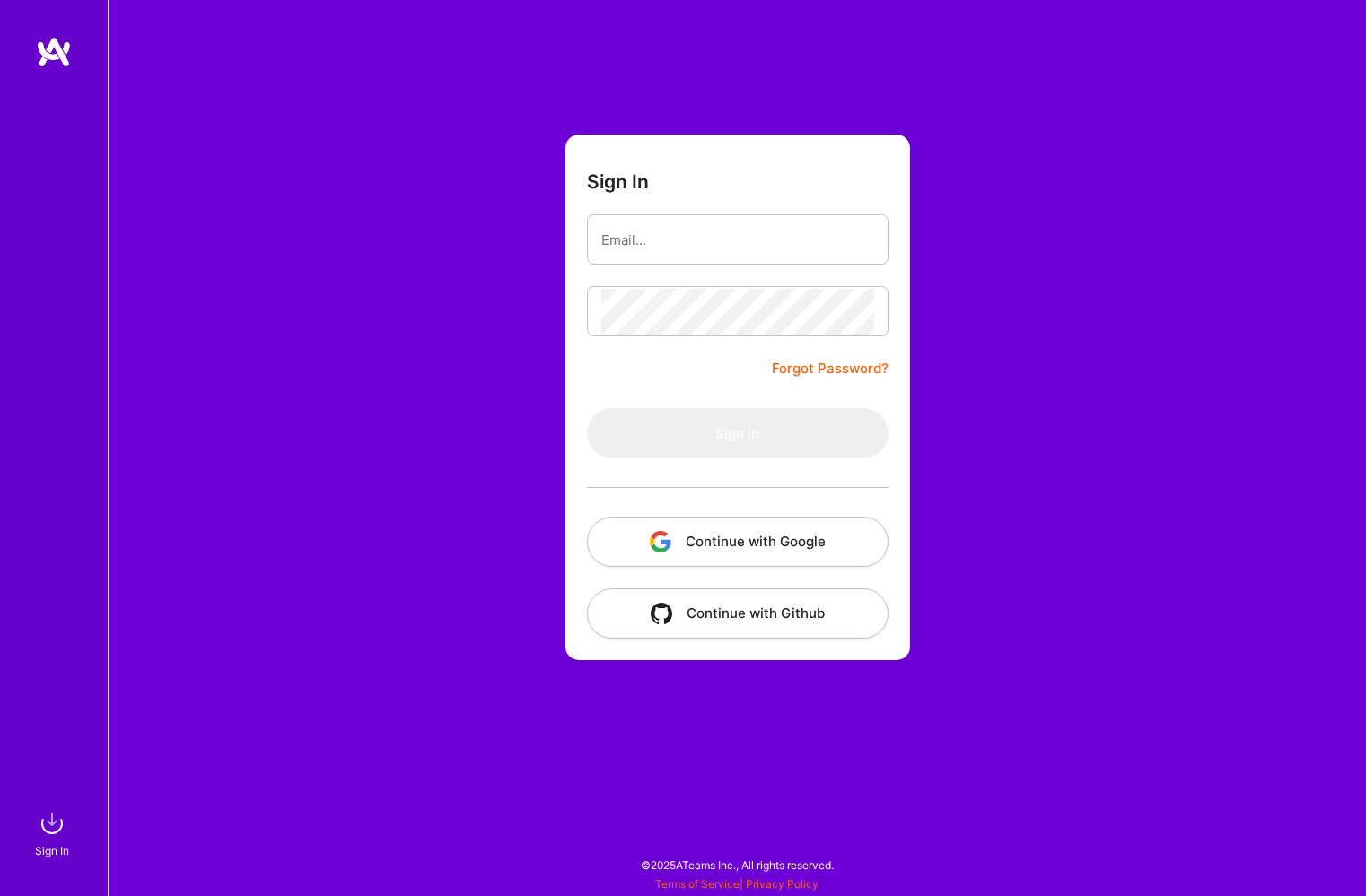  What do you see at coordinates (782, 884) in the screenshot?
I see `a: Privacy Policy` at bounding box center [782, 884].